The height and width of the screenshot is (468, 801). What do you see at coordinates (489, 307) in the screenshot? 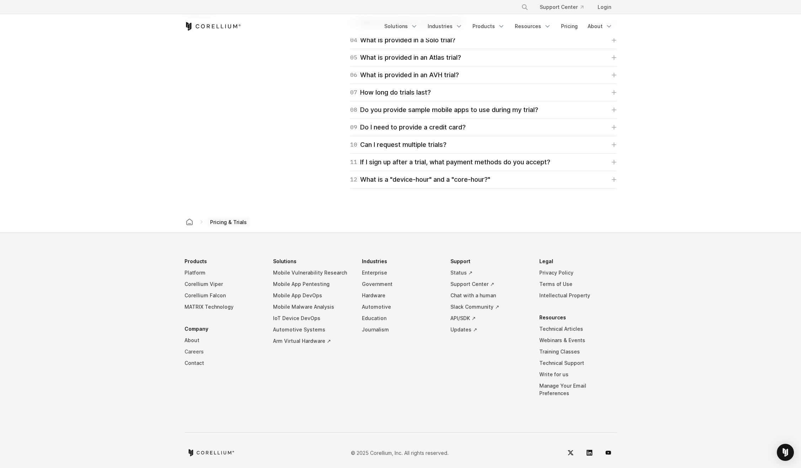
I see `a: Slack Community ↗` at bounding box center [489, 307].